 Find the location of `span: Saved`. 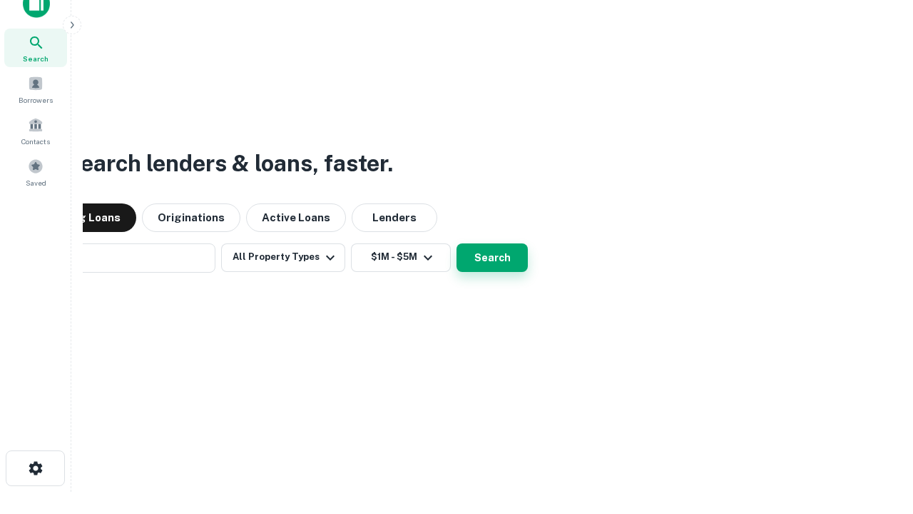

span: Saved is located at coordinates (36, 183).